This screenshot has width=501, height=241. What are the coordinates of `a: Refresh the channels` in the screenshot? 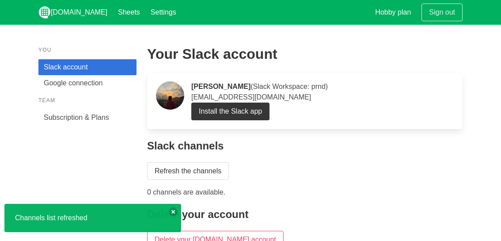 It's located at (188, 171).